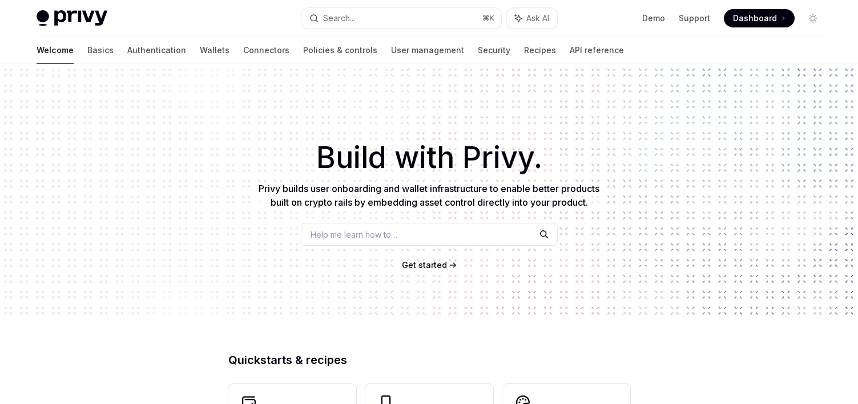  What do you see at coordinates (354, 234) in the screenshot?
I see `span: Help me learn how to…` at bounding box center [354, 234].